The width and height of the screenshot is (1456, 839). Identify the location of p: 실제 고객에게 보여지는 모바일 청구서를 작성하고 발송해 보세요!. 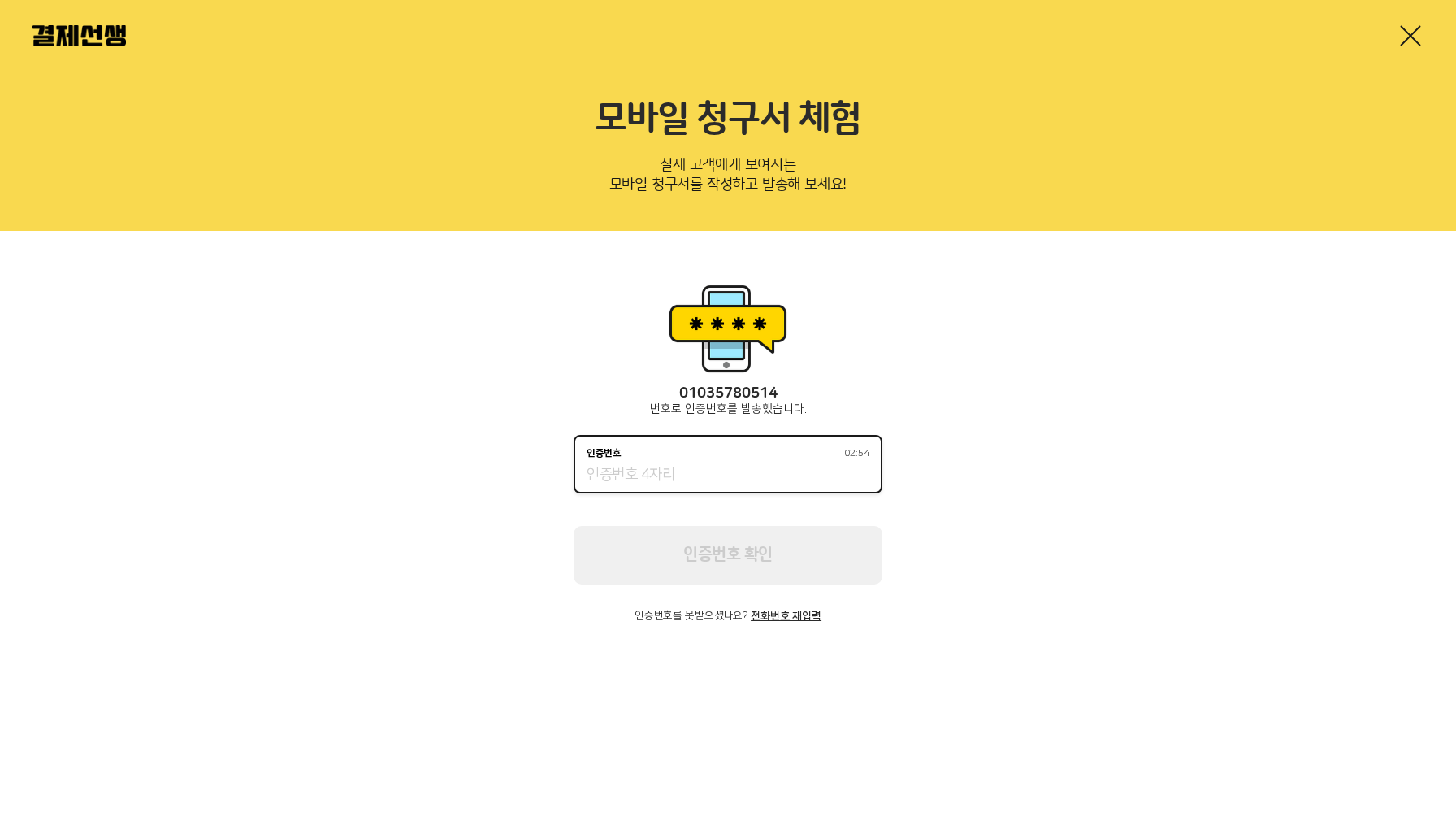
(728, 178).